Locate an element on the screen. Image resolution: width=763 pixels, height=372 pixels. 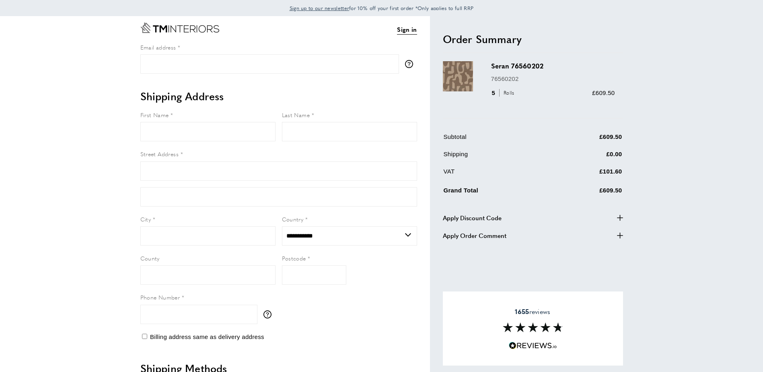
td: £0.00 is located at coordinates (587, 157).